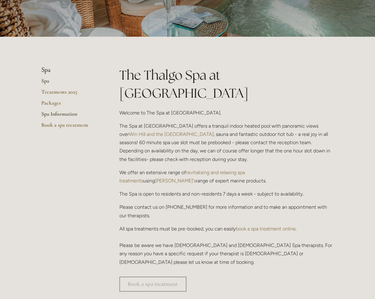 The image size is (375, 299). I want to click on p: All spa treatments must be pre-booked, you can easily . Please be aware we have [DEMOGRAPHIC_DATA..., so click(227, 246).